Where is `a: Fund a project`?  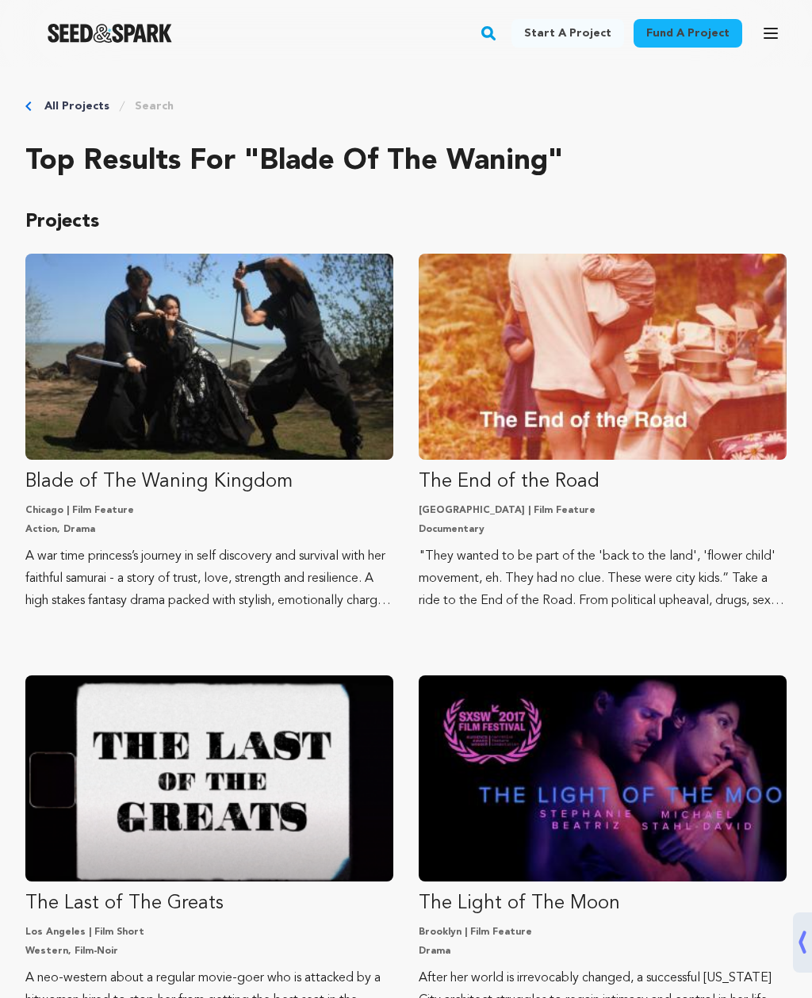
a: Fund a project is located at coordinates (687, 33).